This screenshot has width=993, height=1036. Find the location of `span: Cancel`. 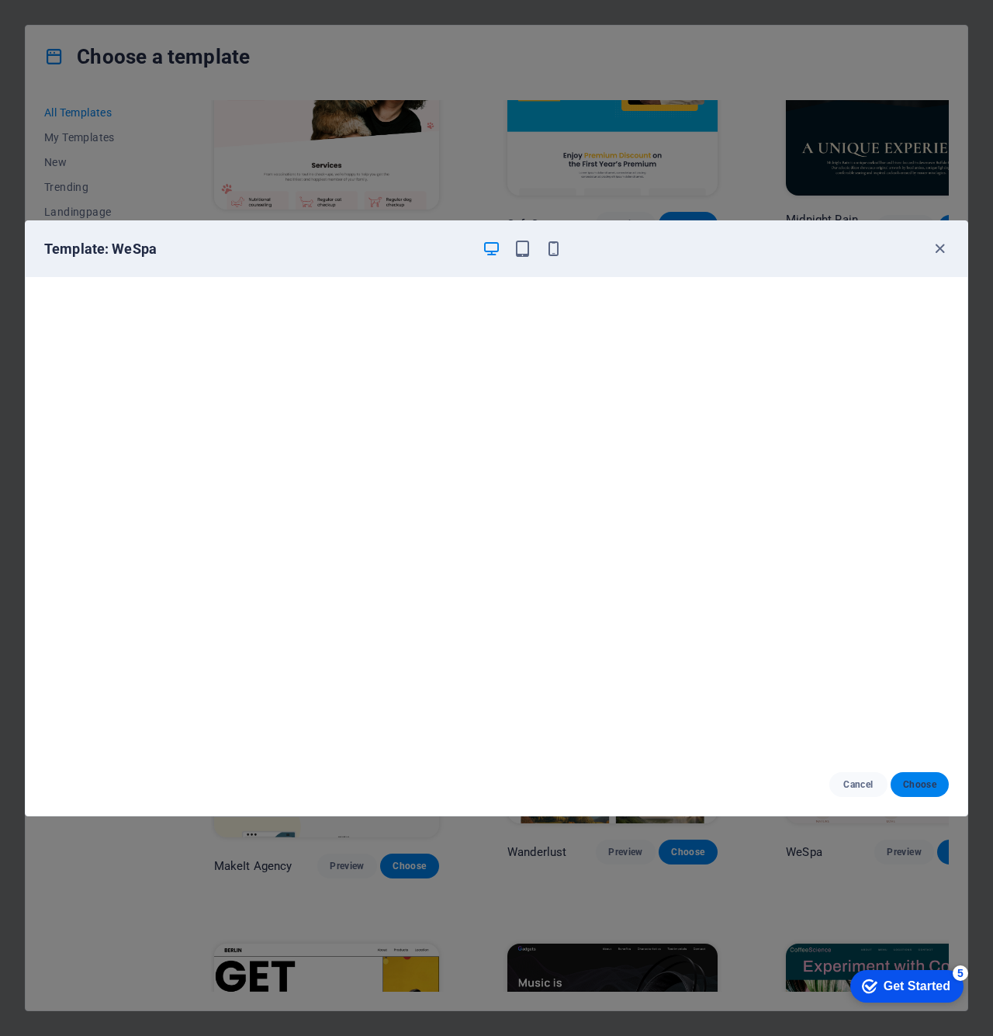

span: Cancel is located at coordinates (858, 784).